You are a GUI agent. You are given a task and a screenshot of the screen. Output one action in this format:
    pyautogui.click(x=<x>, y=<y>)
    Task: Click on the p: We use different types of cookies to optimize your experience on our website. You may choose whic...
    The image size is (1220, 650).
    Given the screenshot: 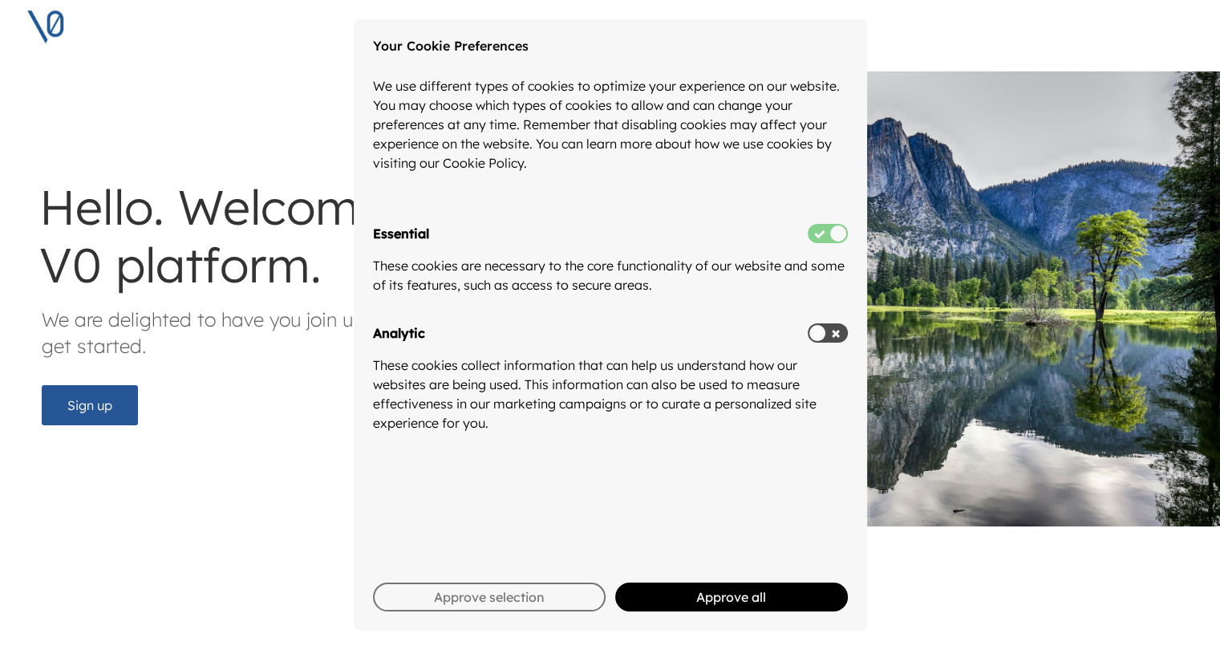 What is the action you would take?
    pyautogui.click(x=610, y=124)
    